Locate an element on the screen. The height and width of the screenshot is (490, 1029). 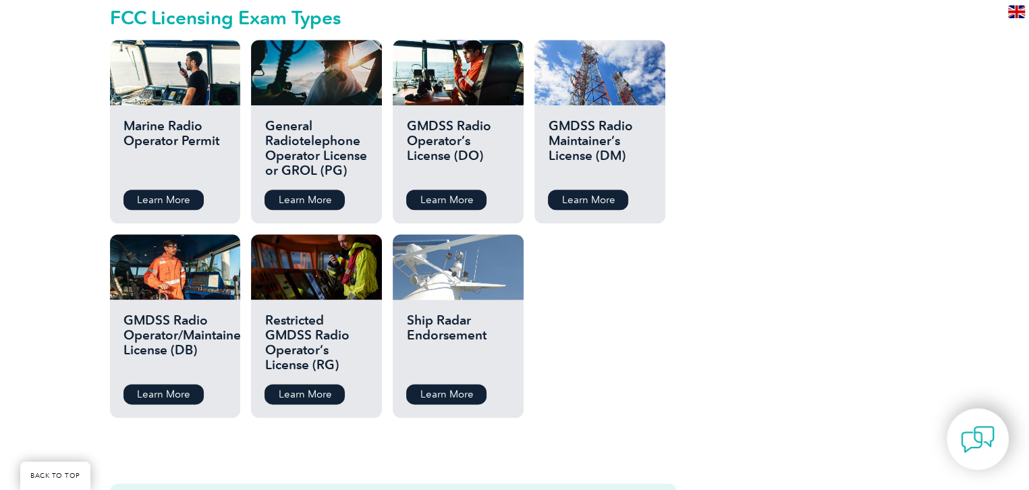
h2: Ship Radar Endorsement is located at coordinates (457, 343).